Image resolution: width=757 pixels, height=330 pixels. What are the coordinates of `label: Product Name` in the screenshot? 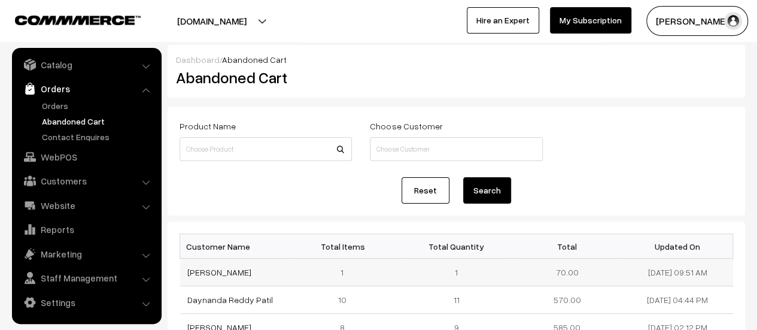 It's located at (208, 126).